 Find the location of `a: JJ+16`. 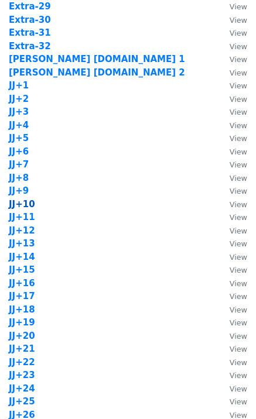

a: JJ+16 is located at coordinates (22, 283).